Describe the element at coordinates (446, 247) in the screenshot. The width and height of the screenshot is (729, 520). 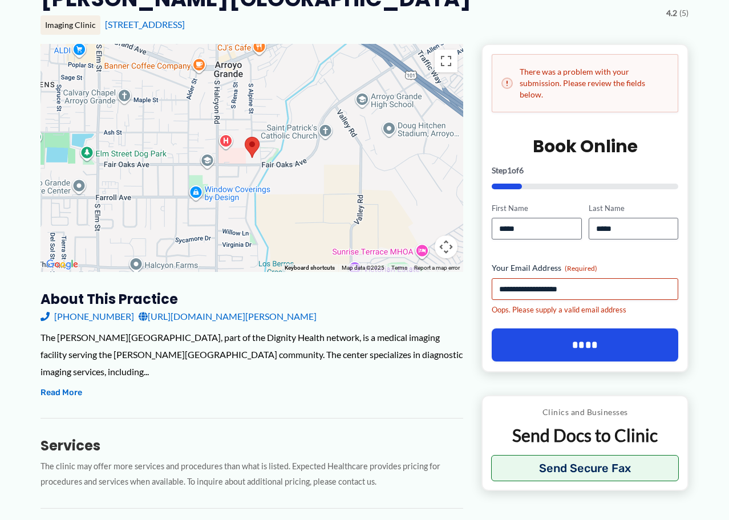
I see `button: Map camera controls` at that location.